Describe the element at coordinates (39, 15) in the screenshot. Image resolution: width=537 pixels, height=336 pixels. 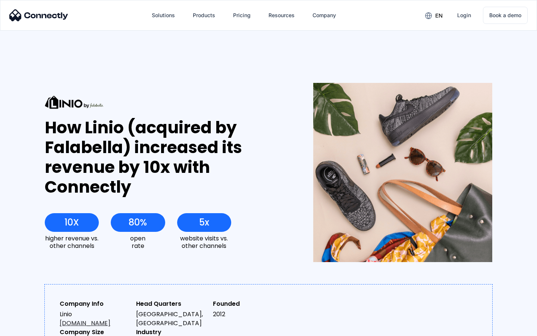
I see `img: Connectly Logo` at that location.